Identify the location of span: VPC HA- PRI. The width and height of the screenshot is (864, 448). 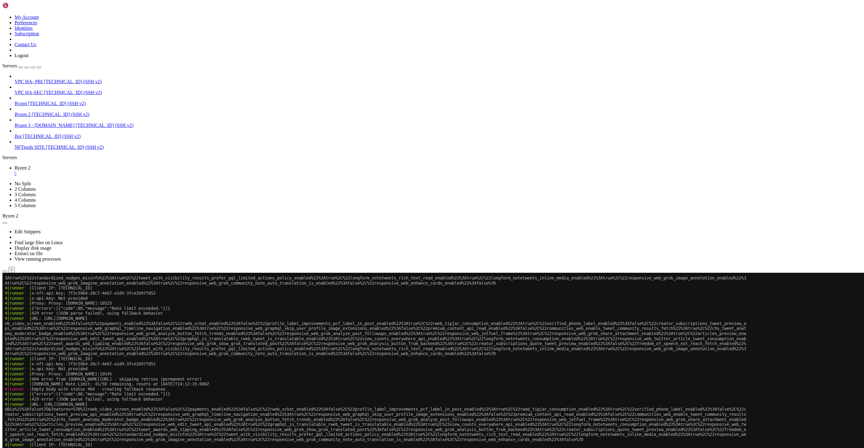
(29, 81).